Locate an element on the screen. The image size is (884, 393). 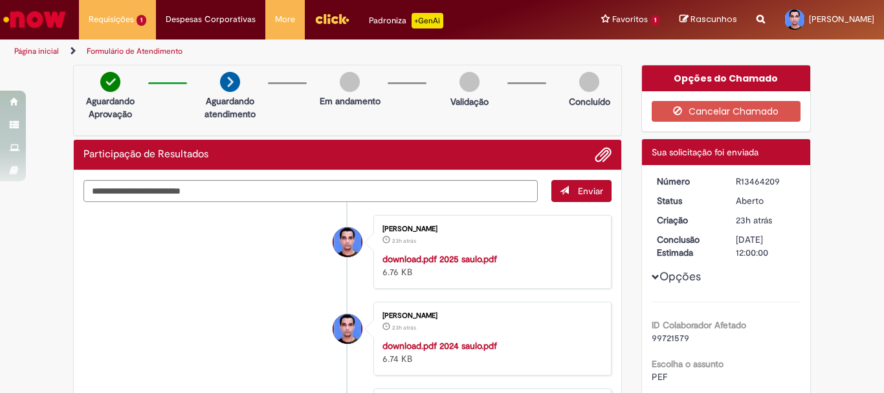
img: arrow-next.png is located at coordinates (230, 82).